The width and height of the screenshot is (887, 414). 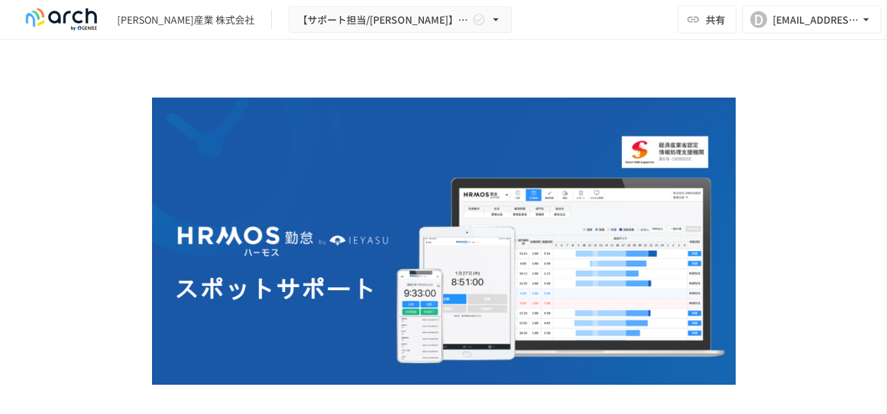 What do you see at coordinates (443, 243) in the screenshot?
I see `img: 7LfzSc6NhkdpYdJZkgpNwBZHKhCc8yOHzh0oRZrtOpq` at bounding box center [443, 243].